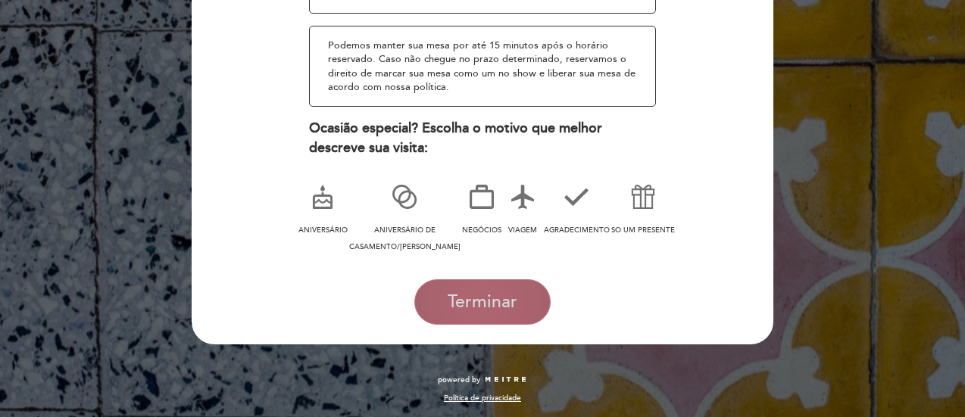 This screenshot has height=417, width=965. What do you see at coordinates (643, 230) in the screenshot?
I see `span: SO UM PRESENTE` at bounding box center [643, 230].